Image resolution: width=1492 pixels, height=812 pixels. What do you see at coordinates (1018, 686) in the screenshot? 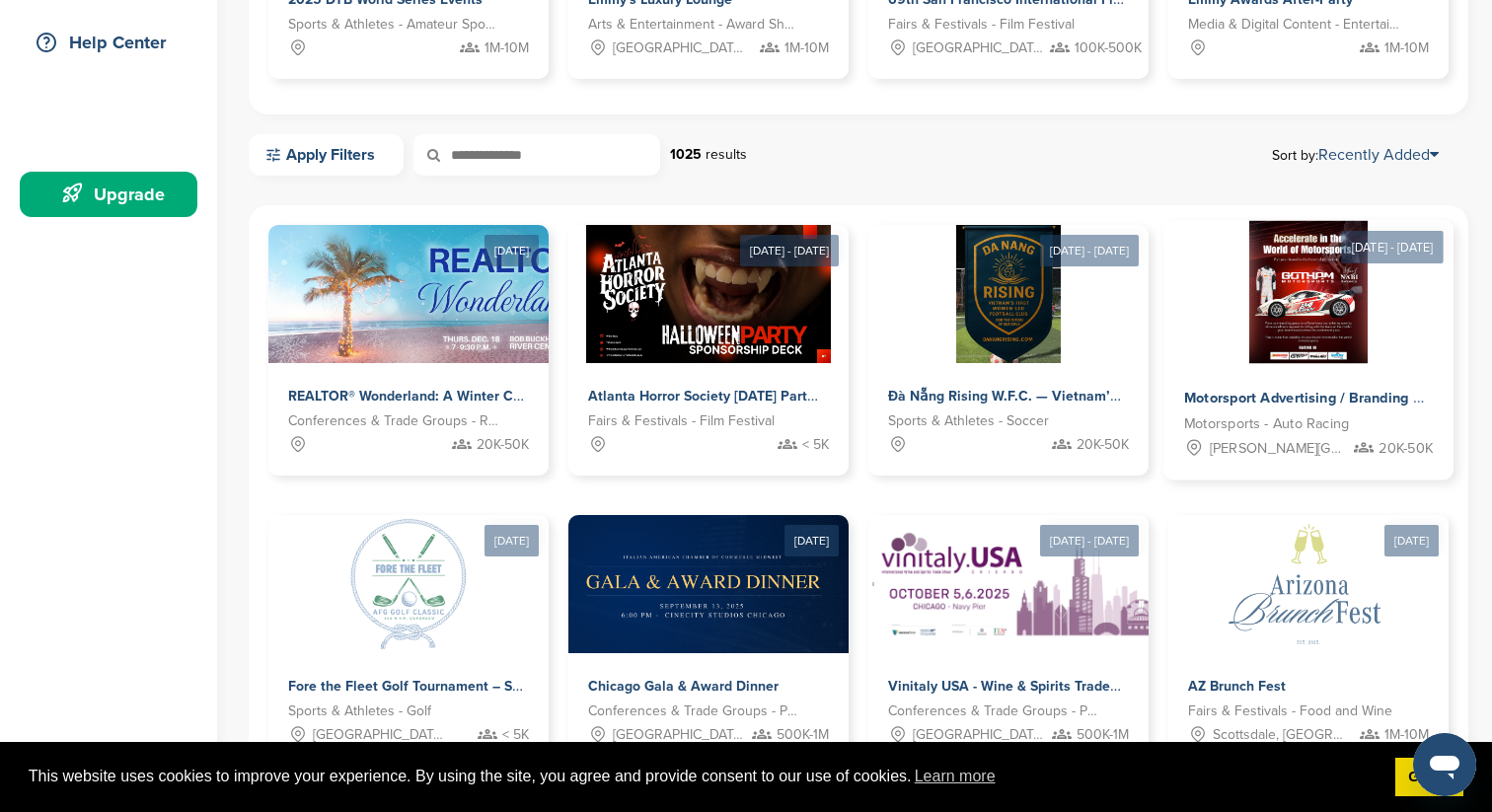
I see `span: Vinitaly USA - Wine & Spirits Trade Show` at bounding box center [1018, 686].